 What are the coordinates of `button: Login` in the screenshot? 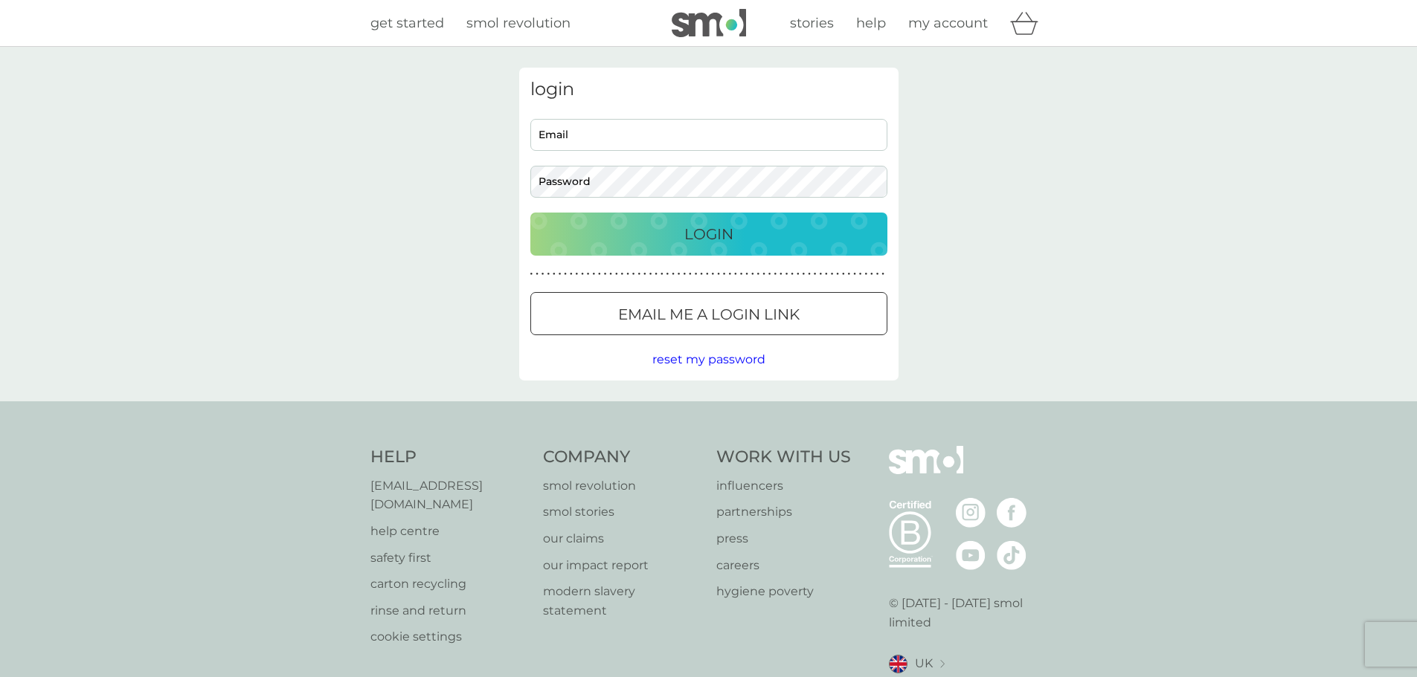 It's located at (709, 234).